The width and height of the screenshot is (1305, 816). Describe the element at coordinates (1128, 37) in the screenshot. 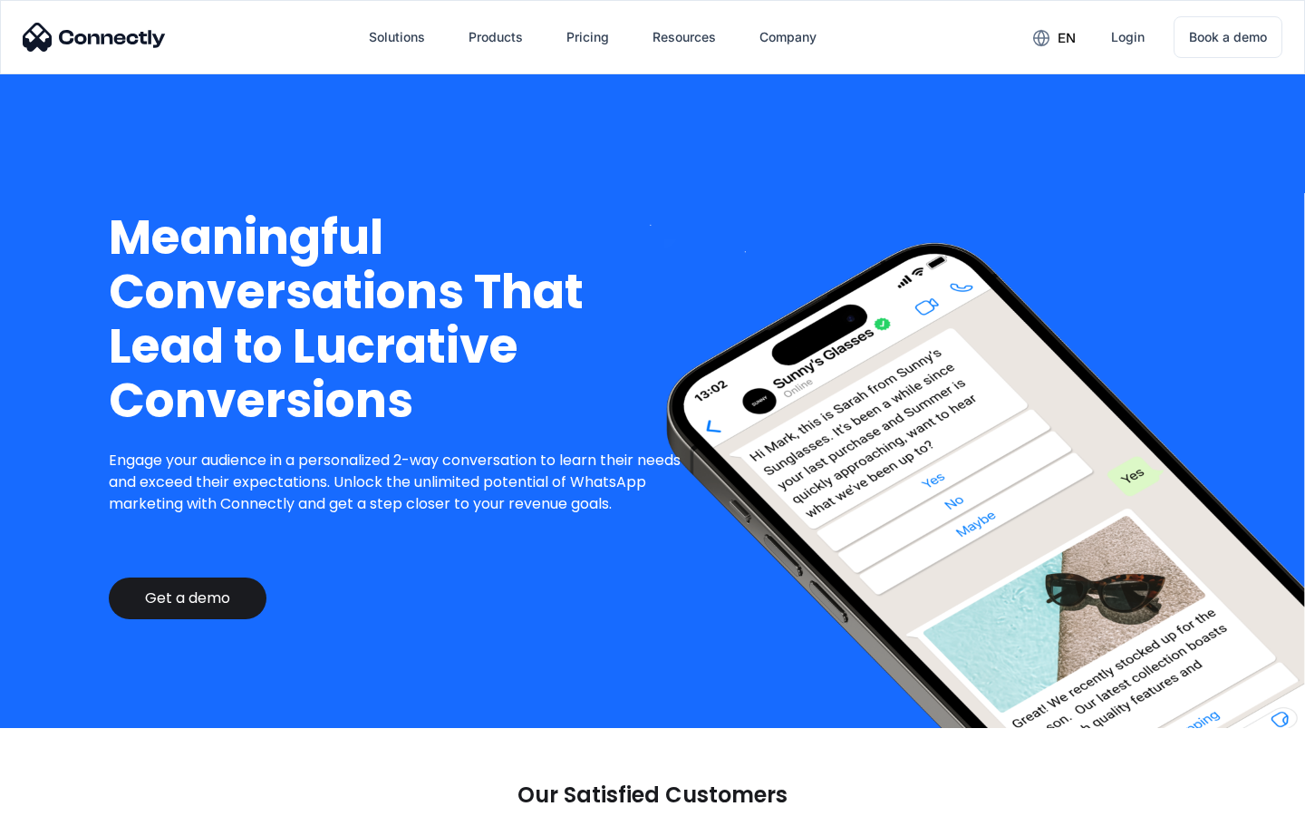

I see `a: Login` at that location.